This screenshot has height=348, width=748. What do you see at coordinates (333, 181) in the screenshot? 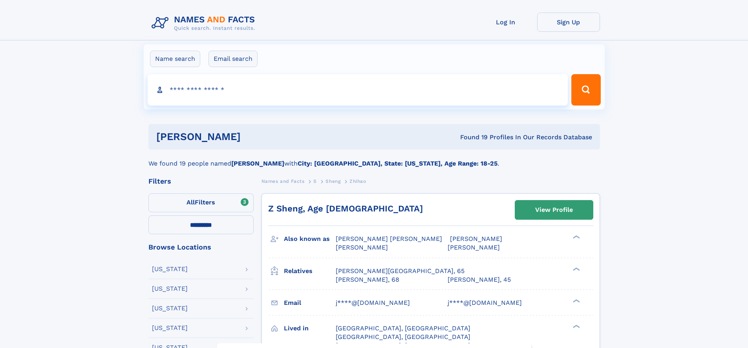
I see `span: Sheng` at bounding box center [333, 181].